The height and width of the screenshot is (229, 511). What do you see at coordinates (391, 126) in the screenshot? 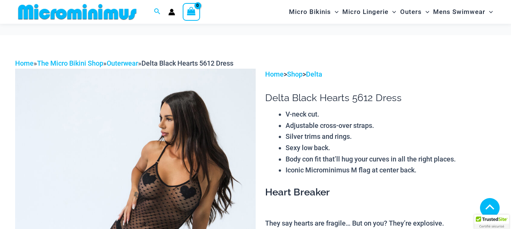
I see `li: Adjustable cross-over straps.` at bounding box center [391, 126].